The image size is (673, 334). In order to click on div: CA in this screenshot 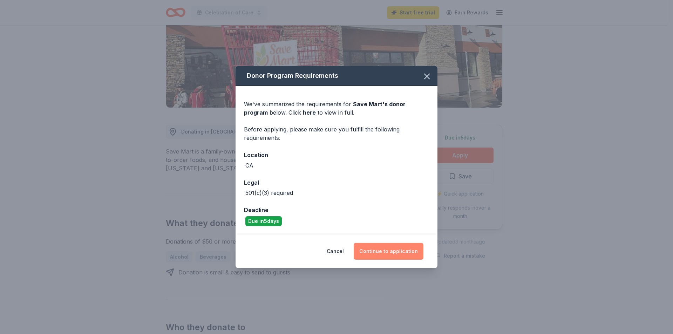, I will do `click(249, 165)`.